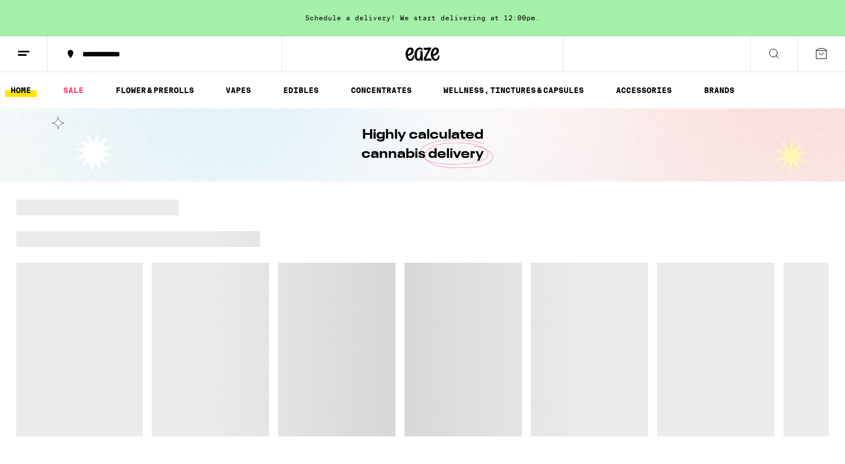 This screenshot has height=464, width=845. Describe the element at coordinates (644, 90) in the screenshot. I see `a: ACCESSORIES` at that location.